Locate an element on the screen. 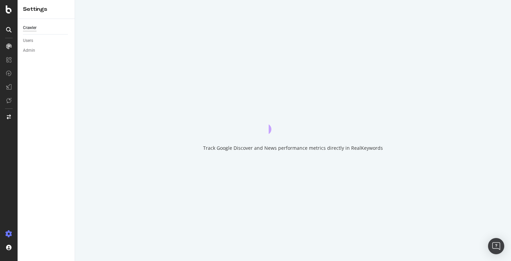 This screenshot has height=261, width=511. div: Users is located at coordinates (28, 41).